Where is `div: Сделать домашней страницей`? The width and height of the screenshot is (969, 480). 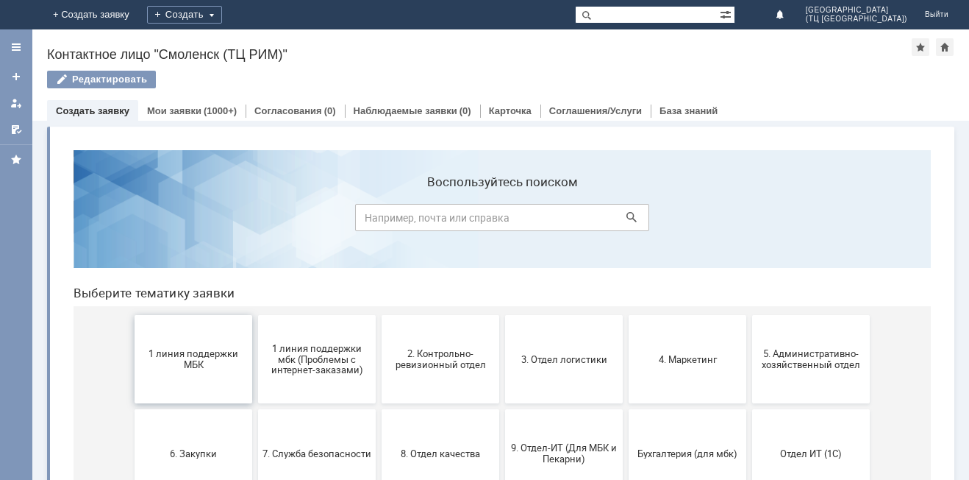
div: Сделать домашней страницей is located at coordinates (945, 47).